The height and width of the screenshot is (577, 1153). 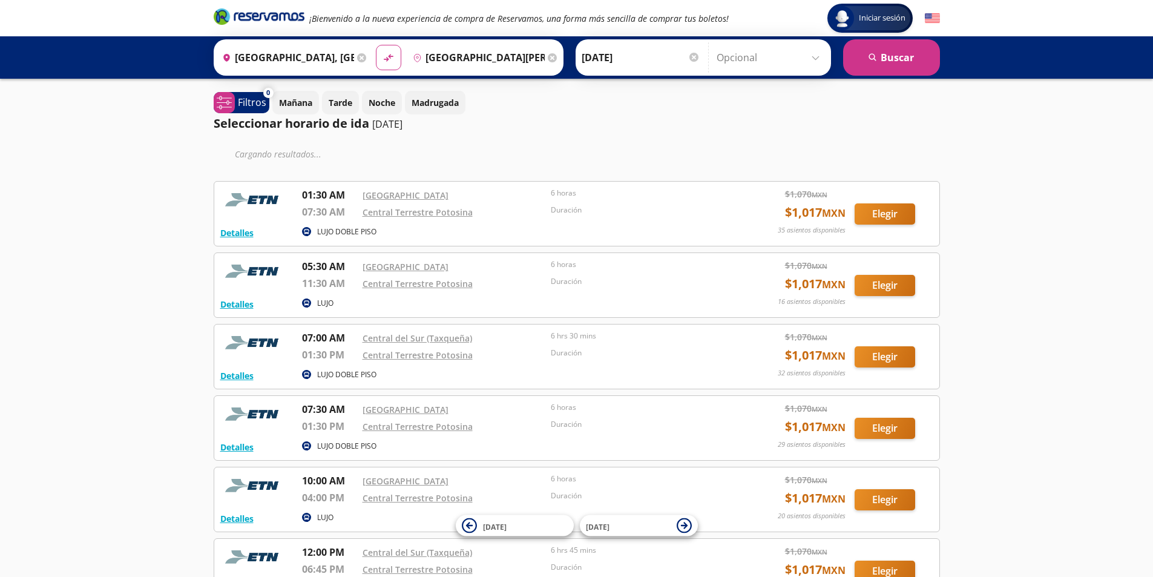 What do you see at coordinates (329, 480) in the screenshot?
I see `p: 10:00 AM` at bounding box center [329, 480].